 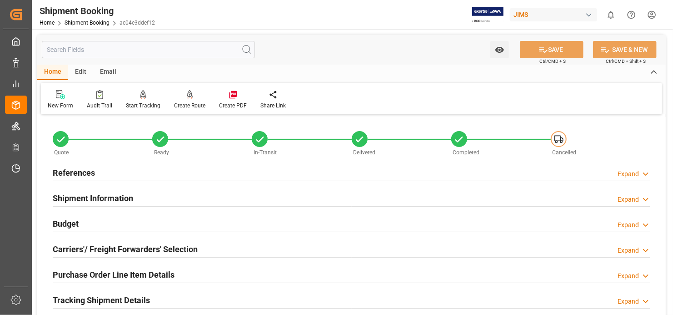 What do you see at coordinates (364, 152) in the screenshot?
I see `span: Delivered` at bounding box center [364, 152].